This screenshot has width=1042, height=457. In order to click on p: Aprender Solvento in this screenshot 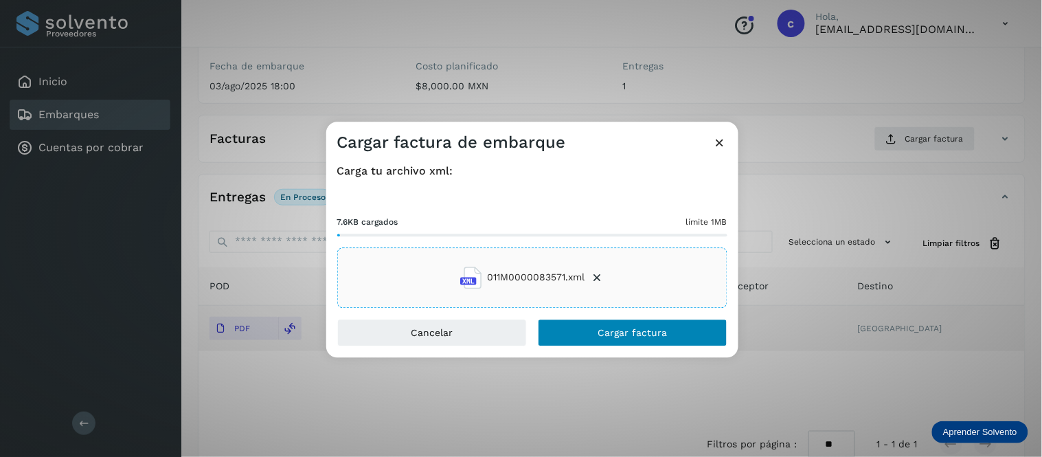, I will do `click(980, 432)`.